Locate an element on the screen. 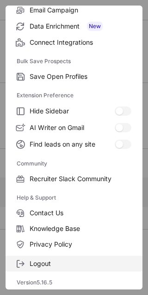  span: New is located at coordinates (95, 26).